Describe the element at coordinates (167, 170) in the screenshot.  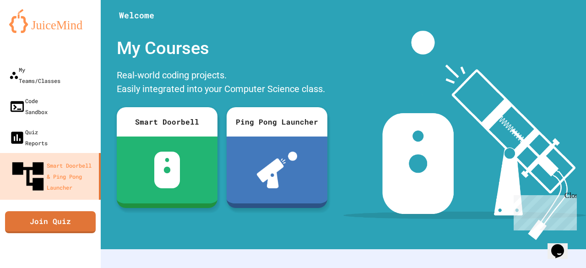
I see `img: sdb-white.svg` at that location.